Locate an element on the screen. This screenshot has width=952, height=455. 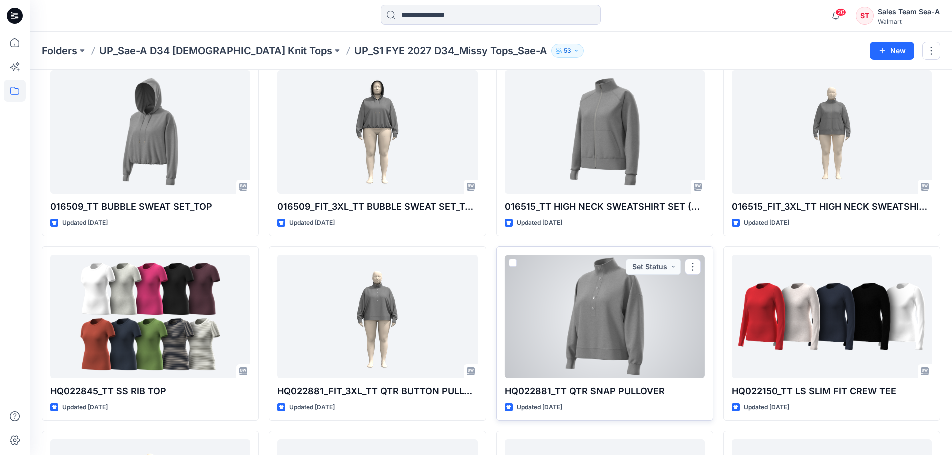
p: HQ022845_TT SS RIB TOP is located at coordinates (150, 391).